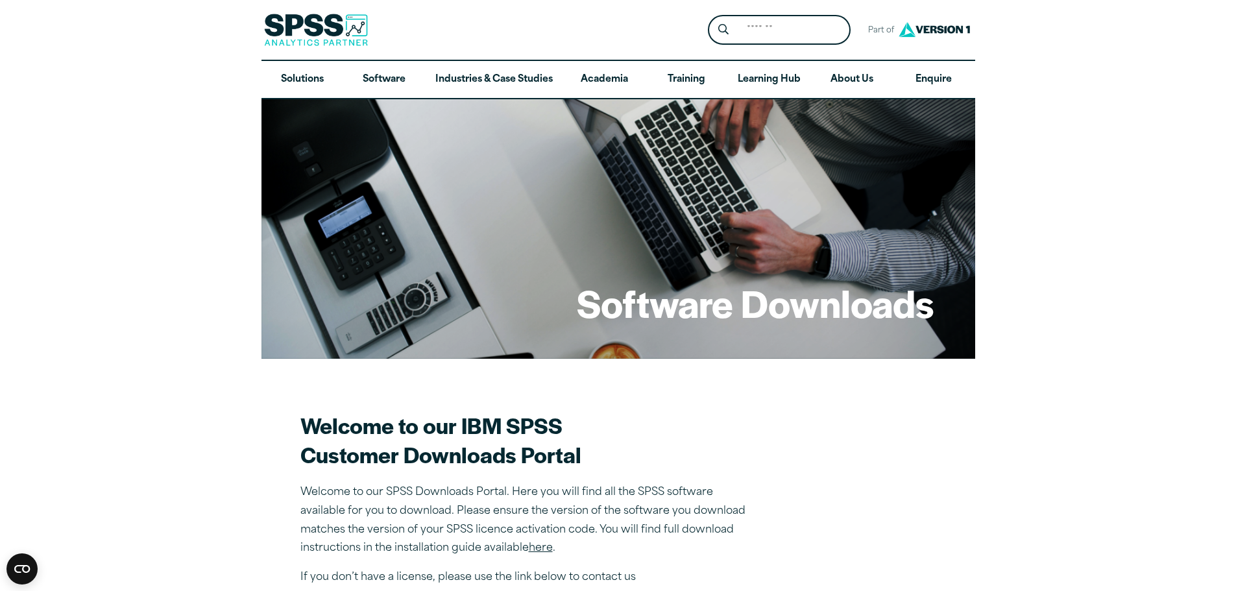 The width and height of the screenshot is (1236, 591). I want to click on img: SPSS Analytics Partner, so click(316, 30).